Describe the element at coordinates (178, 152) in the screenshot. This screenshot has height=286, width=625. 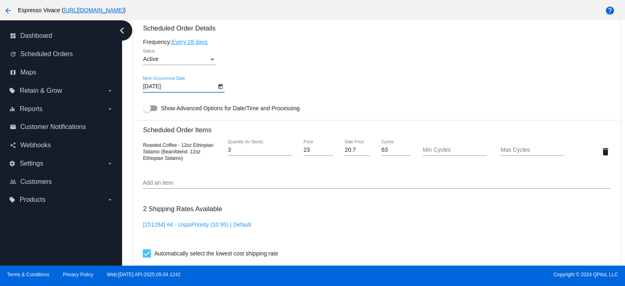
I see `span: Roasted Coffee - 12oz Ethiopian Sidamo (Bean/blend: 12oz Ethiopian Sidamo)` at that location.